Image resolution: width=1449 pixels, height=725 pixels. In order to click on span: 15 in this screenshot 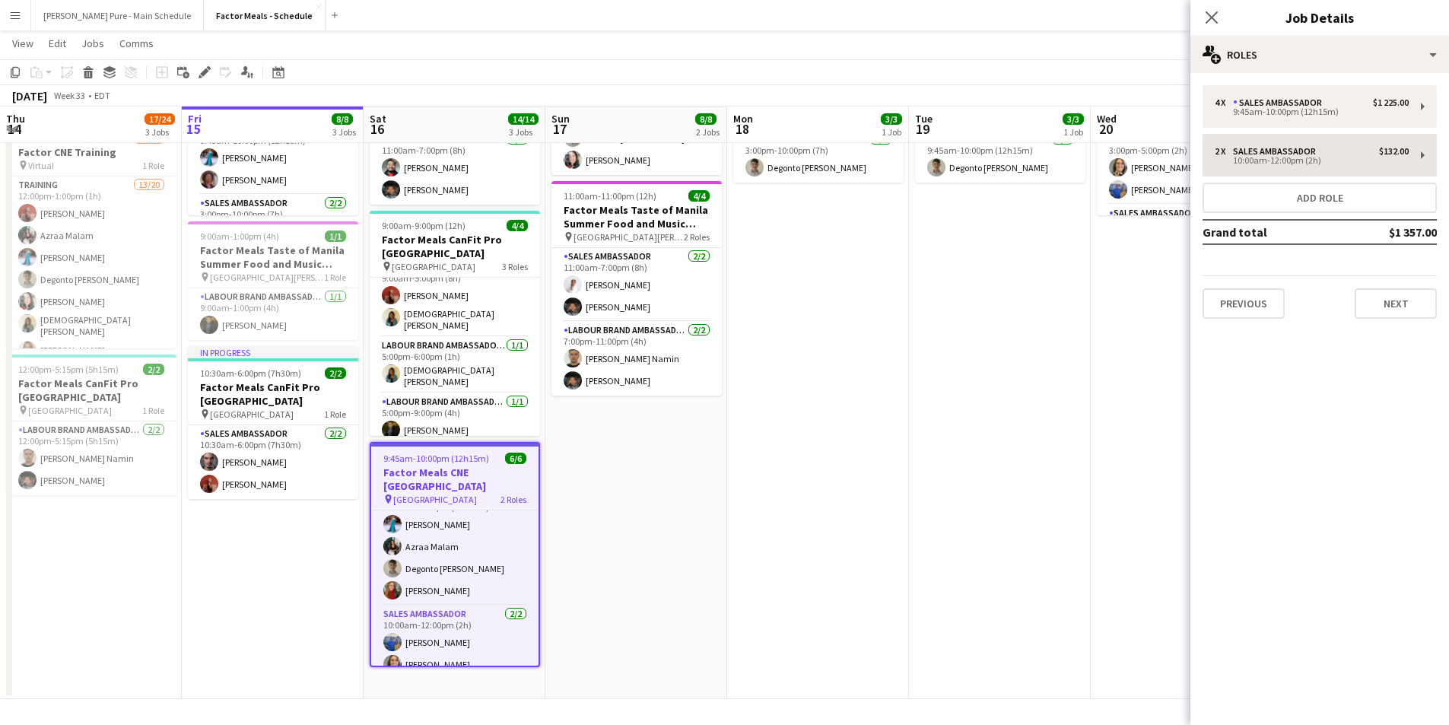, I will do `click(193, 129)`.